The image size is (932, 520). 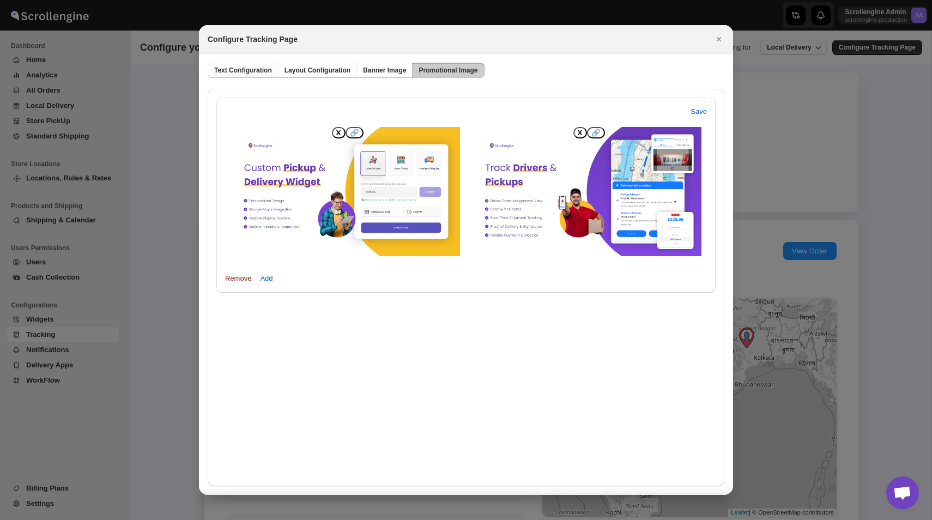 I want to click on button: Text Configuration, so click(x=243, y=70).